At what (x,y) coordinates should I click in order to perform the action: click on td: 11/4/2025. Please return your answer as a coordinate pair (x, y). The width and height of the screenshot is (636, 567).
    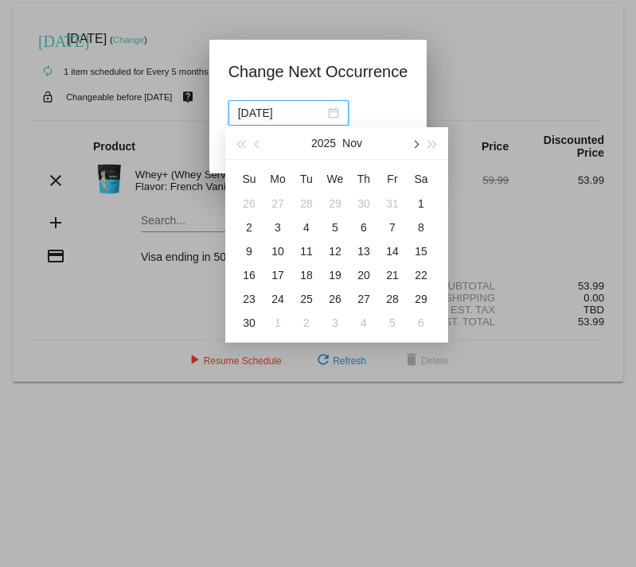
    Looking at the image, I should click on (306, 227).